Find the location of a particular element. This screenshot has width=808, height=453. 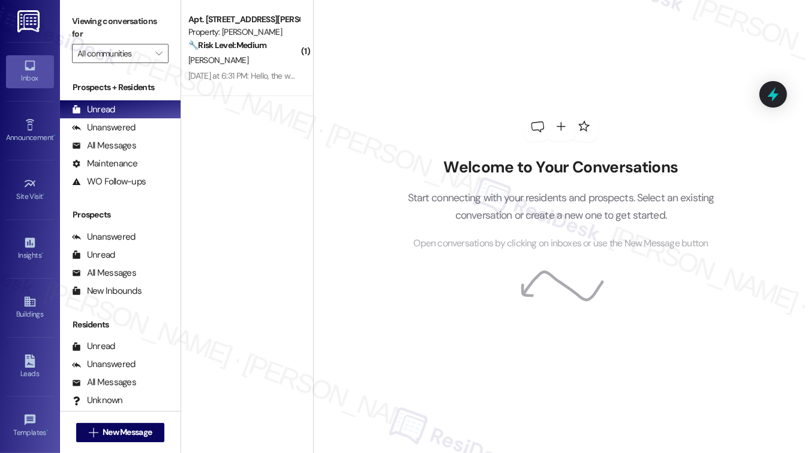

a: Leads is located at coordinates (30, 367).